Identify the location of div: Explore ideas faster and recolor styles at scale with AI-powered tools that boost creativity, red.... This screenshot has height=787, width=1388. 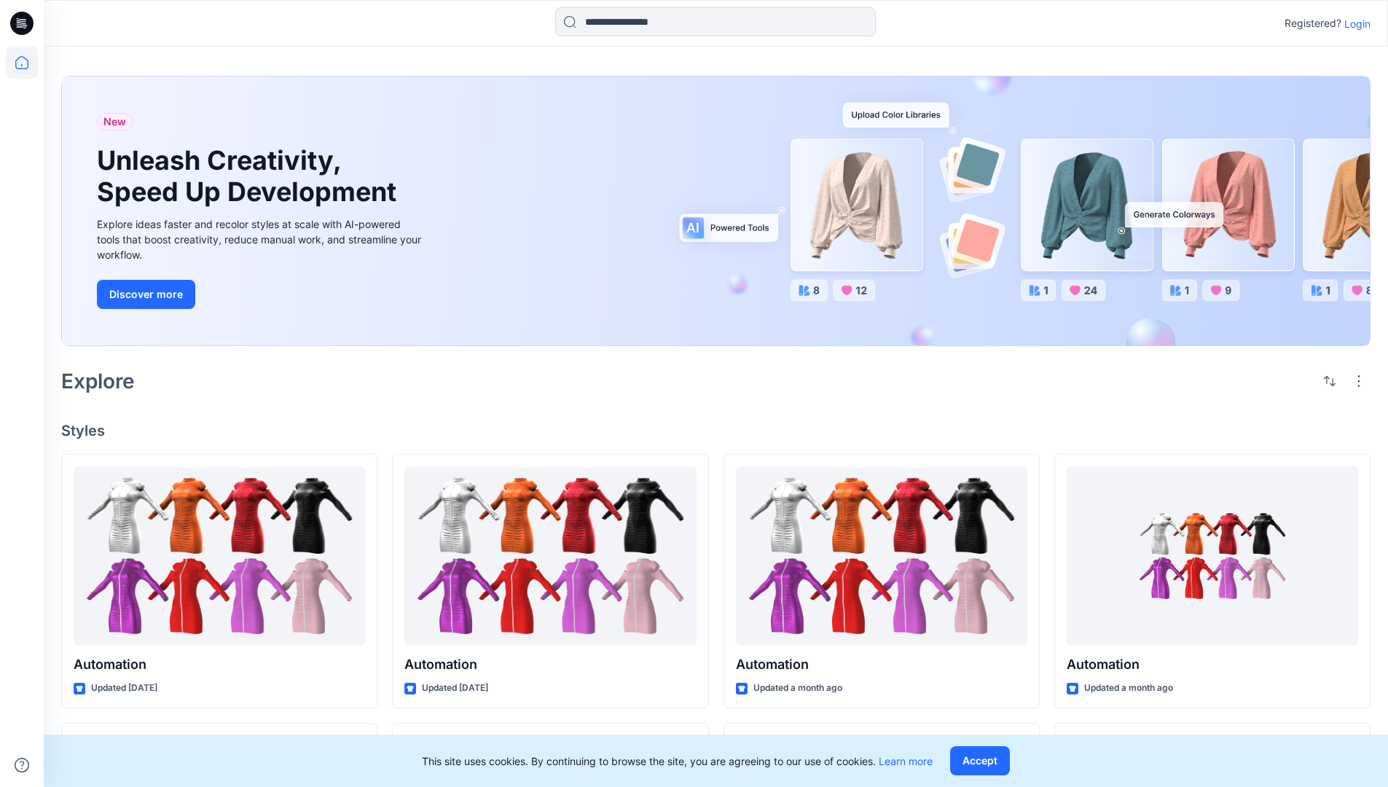
(261, 239).